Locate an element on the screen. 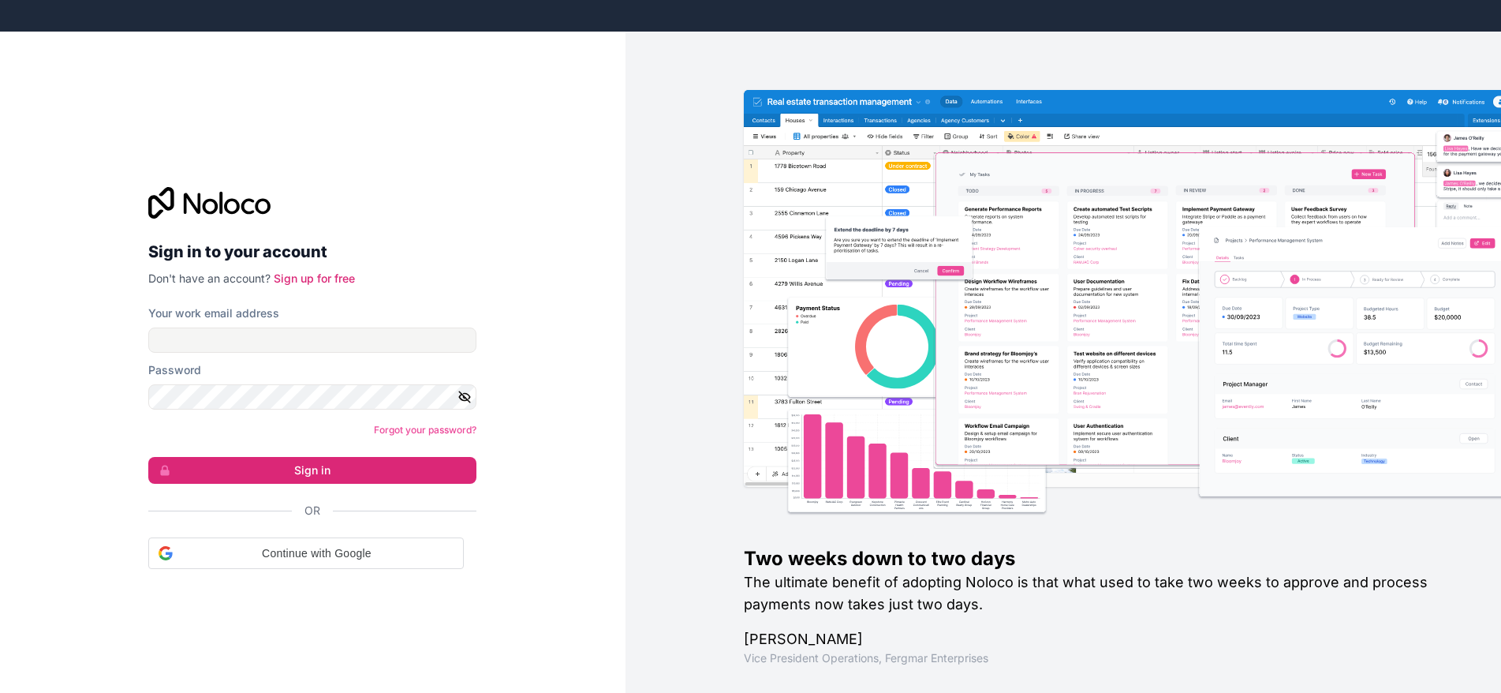 This screenshot has height=693, width=1501. h2: The ultimate benefit of adopting Noloco is that what used to take two weeks to approve and proces... is located at coordinates (1097, 593).